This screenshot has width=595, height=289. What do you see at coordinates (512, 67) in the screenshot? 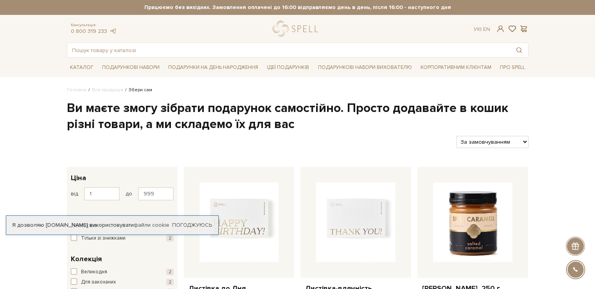
I see `a: Про Spell` at bounding box center [512, 67].